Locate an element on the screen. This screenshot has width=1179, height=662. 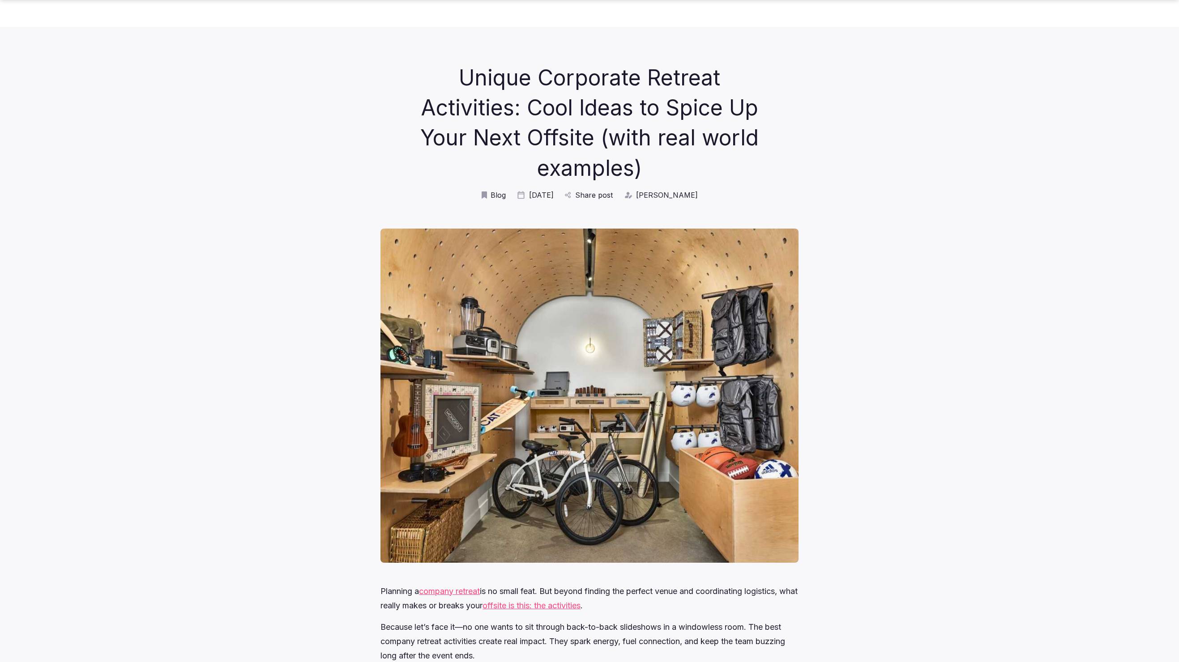
span: Share post is located at coordinates (594, 195).